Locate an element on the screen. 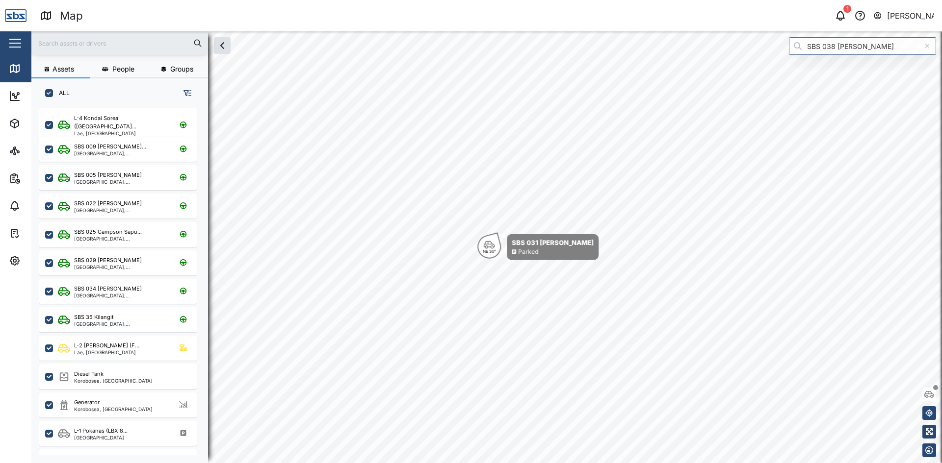  div: SBS 025 Campson Sapu... is located at coordinates (108, 232).